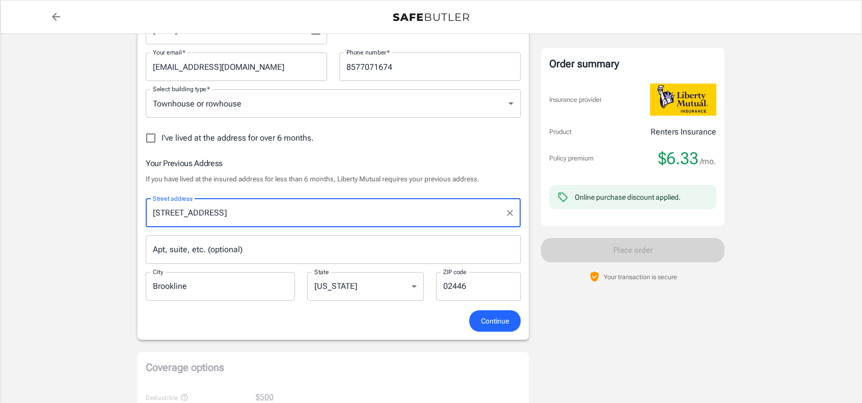  What do you see at coordinates (560, 132) in the screenshot?
I see `p: Product` at bounding box center [560, 132].